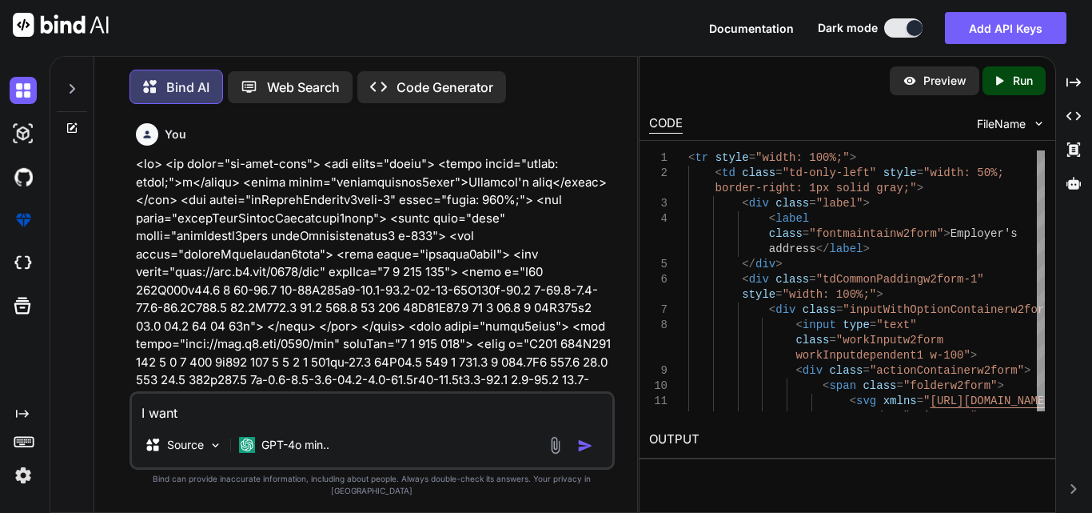  Describe the element at coordinates (1001, 124) in the screenshot. I see `span: FileName` at that location.